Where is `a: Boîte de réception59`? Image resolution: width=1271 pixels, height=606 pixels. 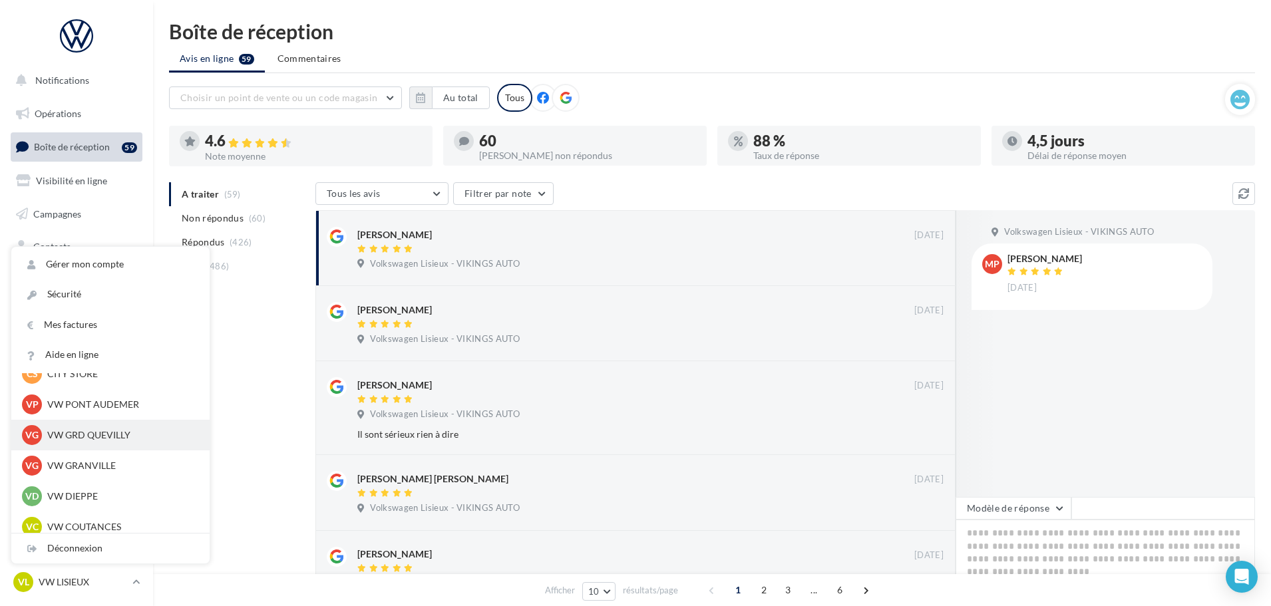
a: Boîte de réception59 is located at coordinates (77, 146).